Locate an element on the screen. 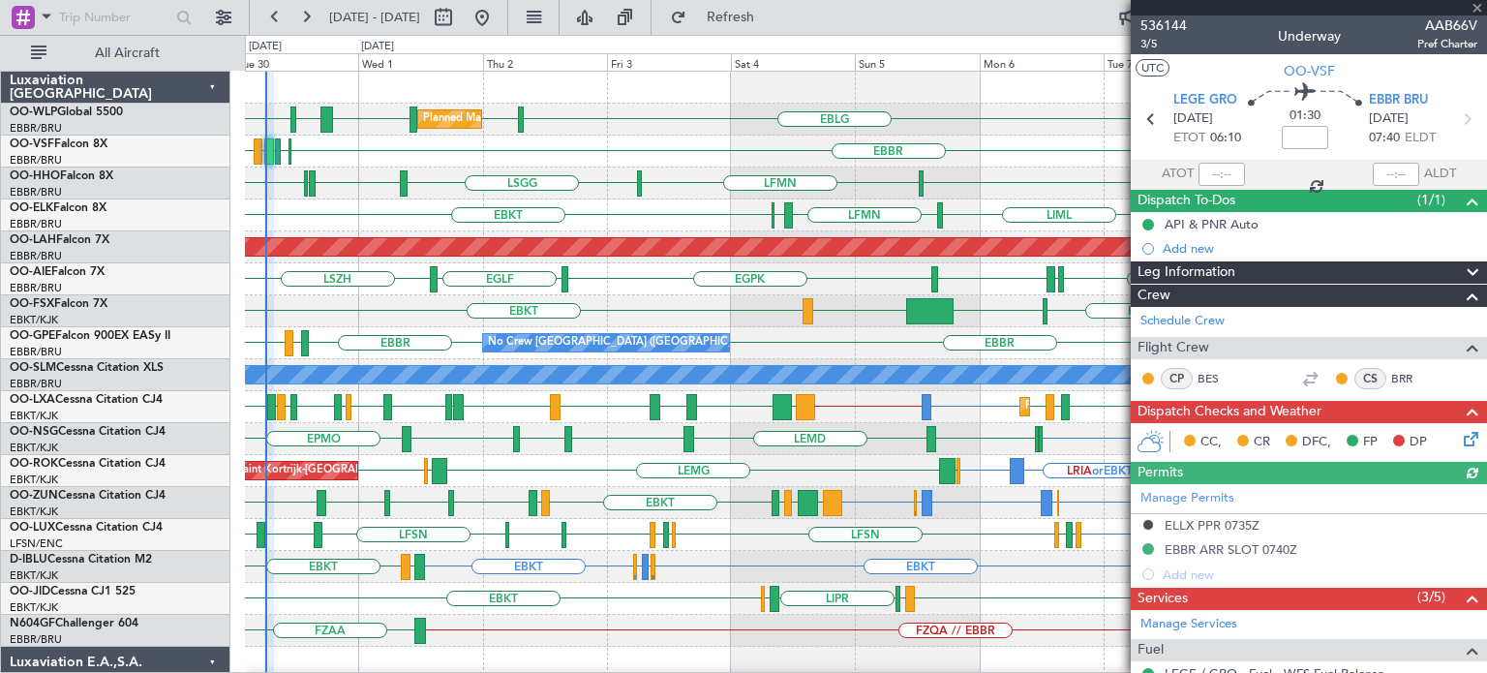 This screenshot has height=673, width=1487. a: OO-WLPGlobal 5500 is located at coordinates (66, 112).